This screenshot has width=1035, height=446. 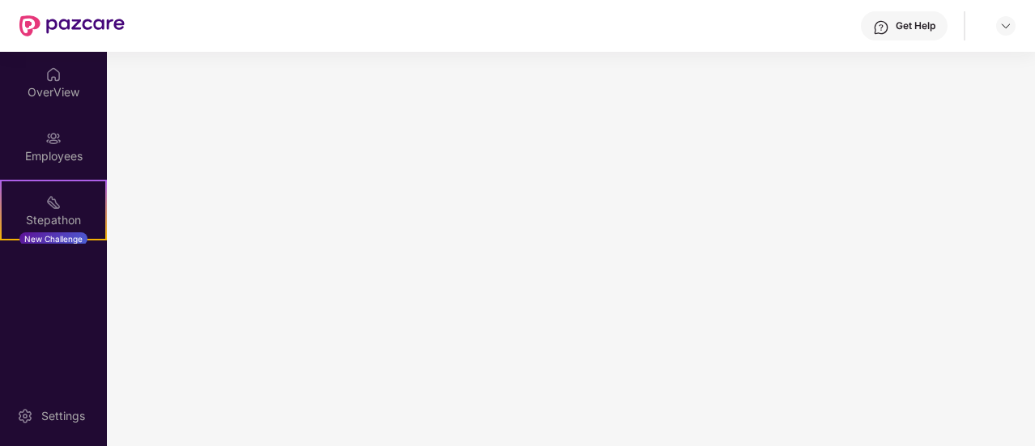 What do you see at coordinates (53, 139) in the screenshot?
I see `img: svg+xml;base64,PHN2ZyBpZD0iRW1wbG95ZWVzIiB4bWxucz0iaHR0cDovL3d3dy53My5vcmcvMjAwMC9zdmciIHdpZHRoPS...` at bounding box center [53, 139].